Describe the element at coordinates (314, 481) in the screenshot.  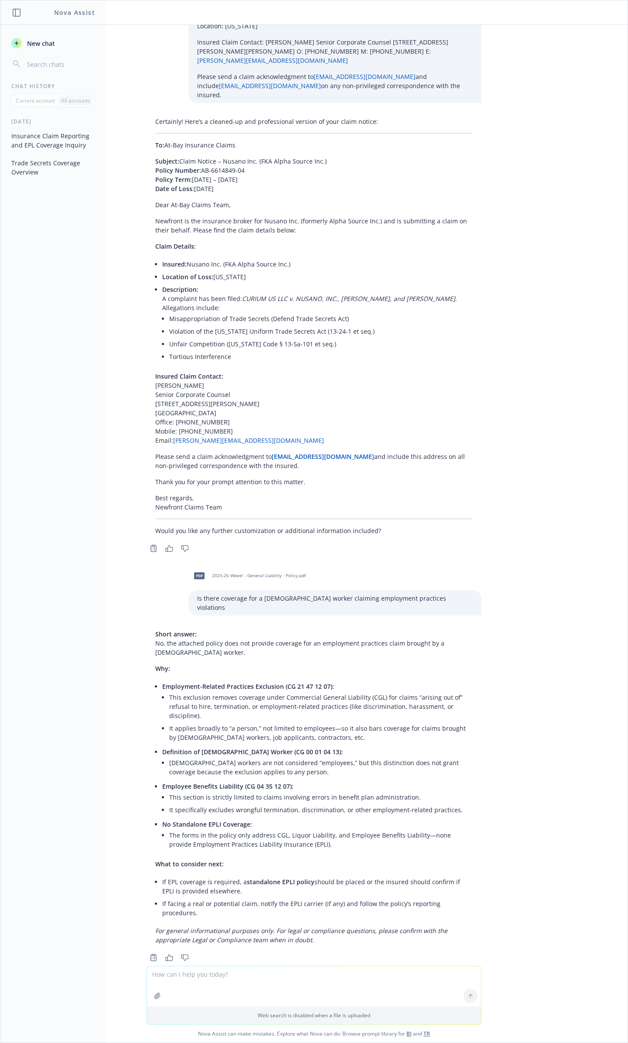
I see `p: Thank you for your prompt attention to this matter.` at that location.